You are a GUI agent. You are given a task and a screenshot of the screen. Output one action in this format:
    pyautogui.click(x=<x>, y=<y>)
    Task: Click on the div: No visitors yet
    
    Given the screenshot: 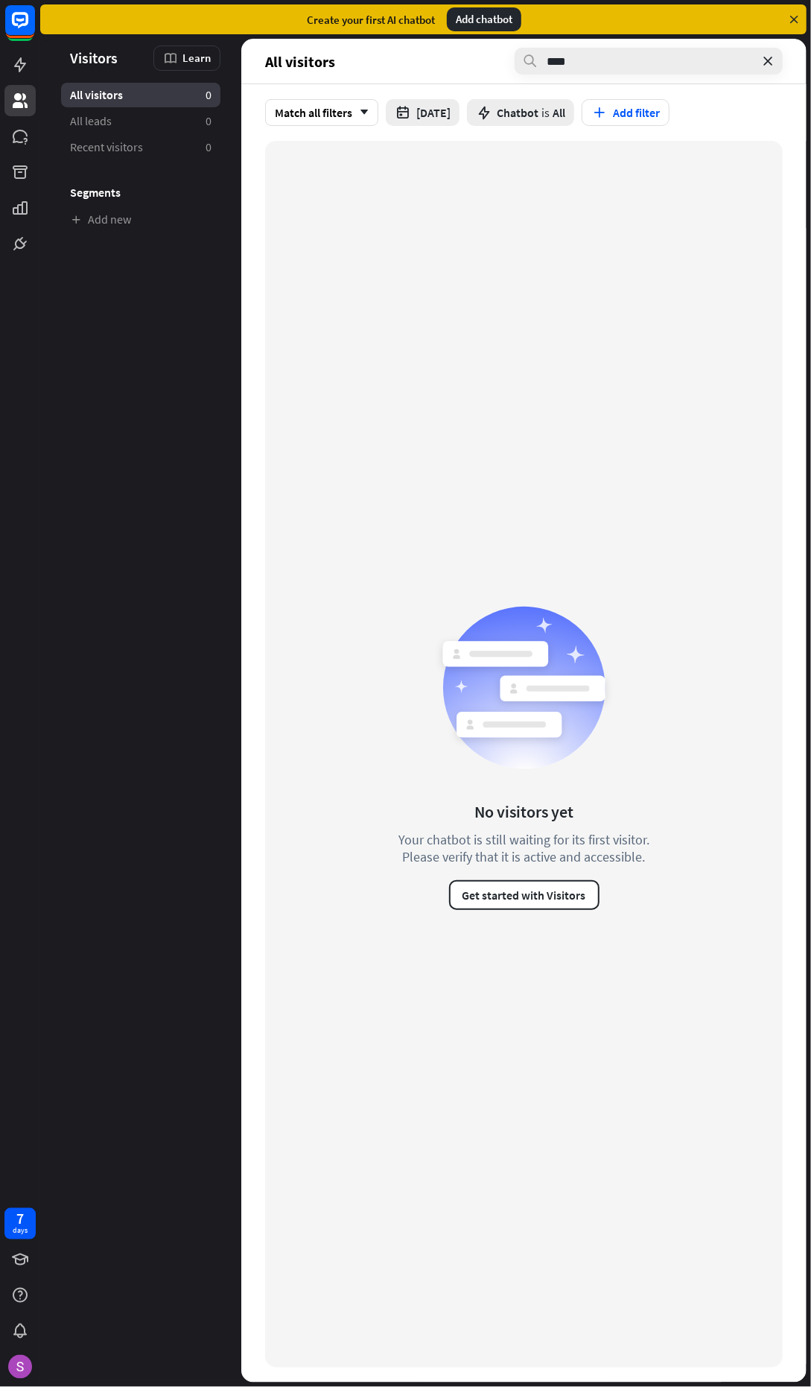 What is the action you would take?
    pyautogui.click(x=524, y=811)
    